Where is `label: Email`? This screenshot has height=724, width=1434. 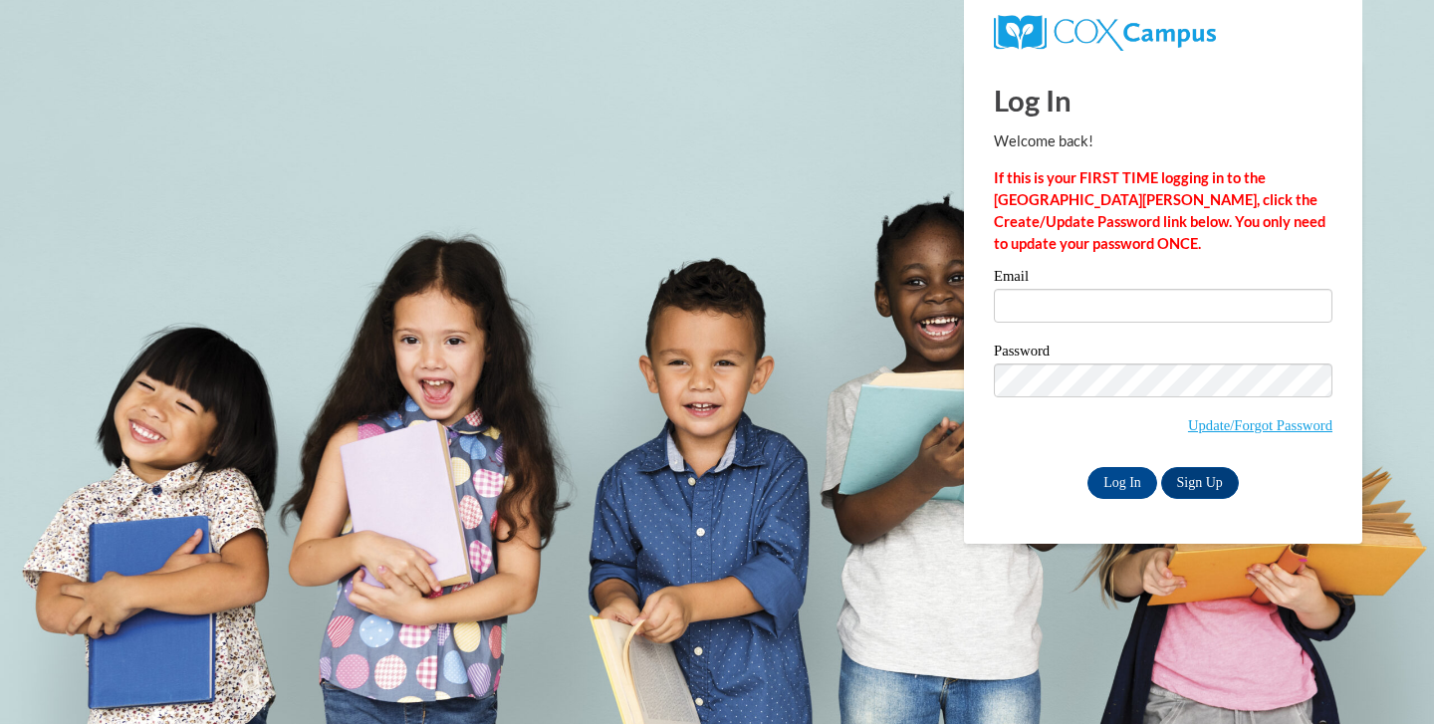
label: Email is located at coordinates (1163, 279).